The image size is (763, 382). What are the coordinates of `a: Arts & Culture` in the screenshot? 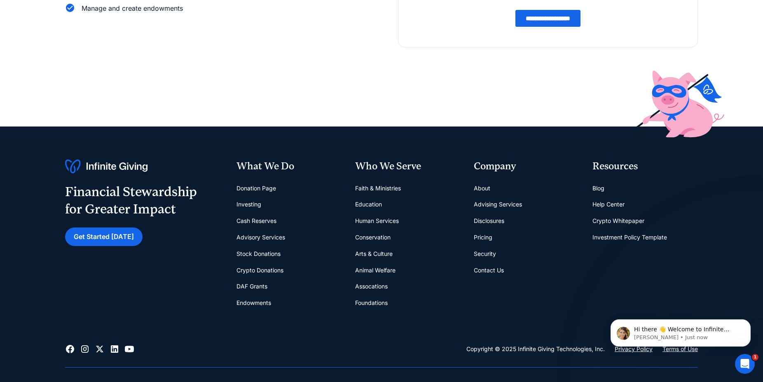 It's located at (374, 254).